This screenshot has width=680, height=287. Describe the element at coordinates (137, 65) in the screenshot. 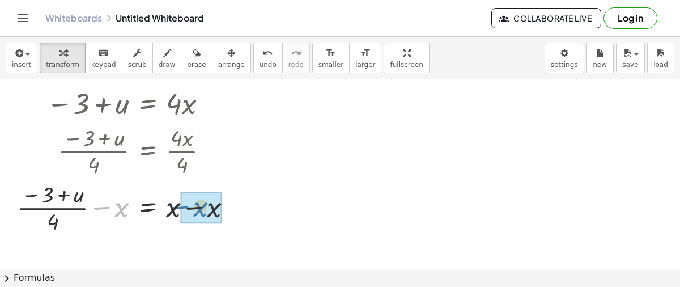

I see `span: scrub` at that location.